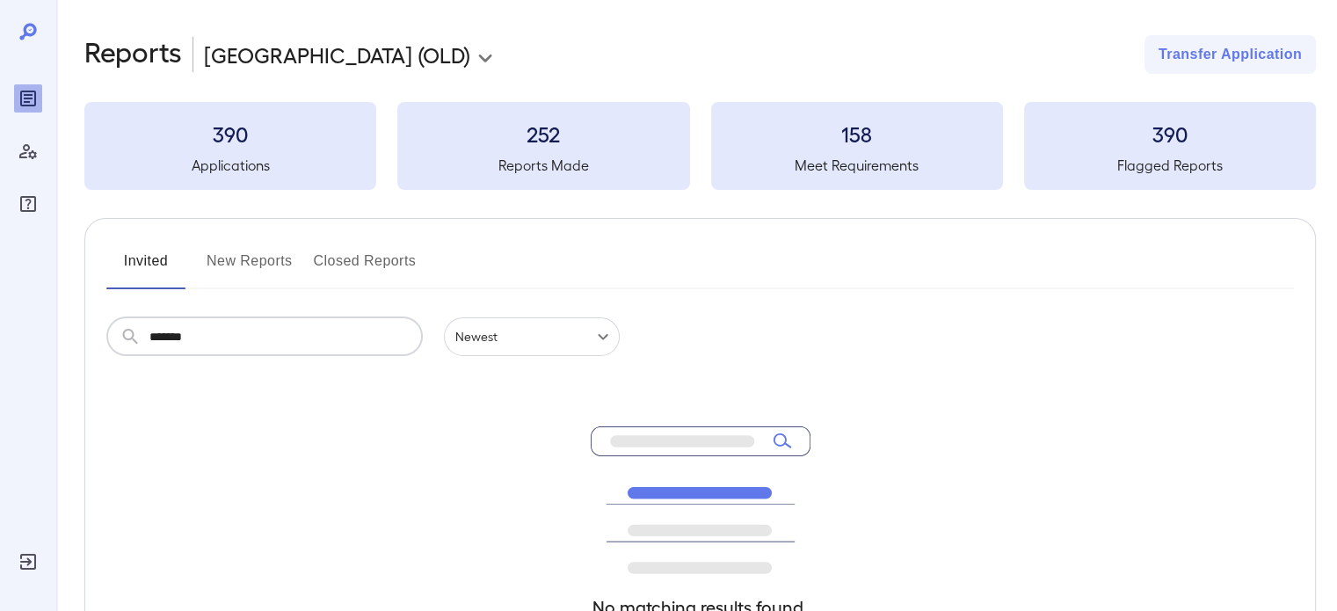 This screenshot has height=611, width=1337. I want to click on h5: Reports Made, so click(543, 165).